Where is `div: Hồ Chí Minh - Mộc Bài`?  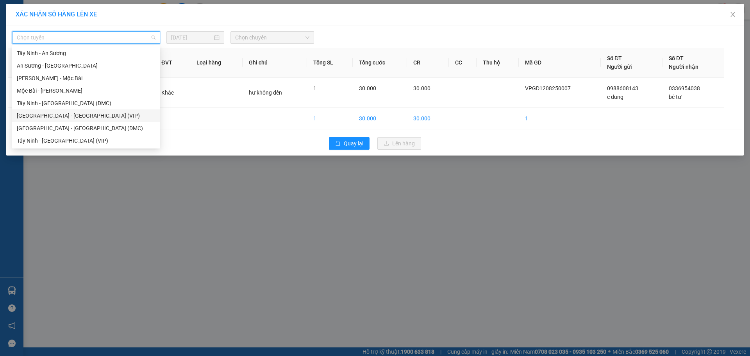 div: Hồ Chí Minh - Mộc Bài is located at coordinates (86, 78).